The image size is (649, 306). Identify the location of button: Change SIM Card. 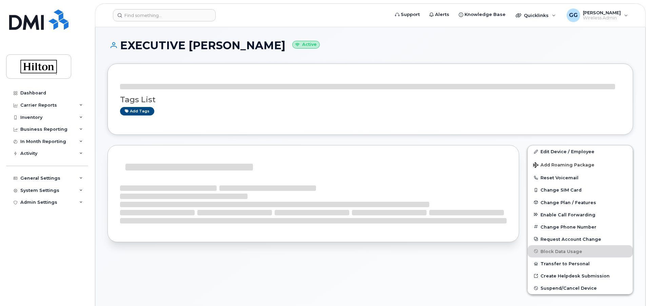
(580, 190).